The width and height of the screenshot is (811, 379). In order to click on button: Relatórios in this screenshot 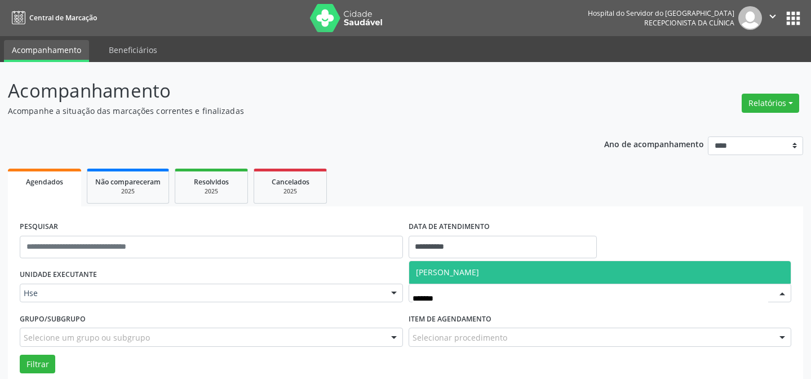, I will do `click(770, 103)`.